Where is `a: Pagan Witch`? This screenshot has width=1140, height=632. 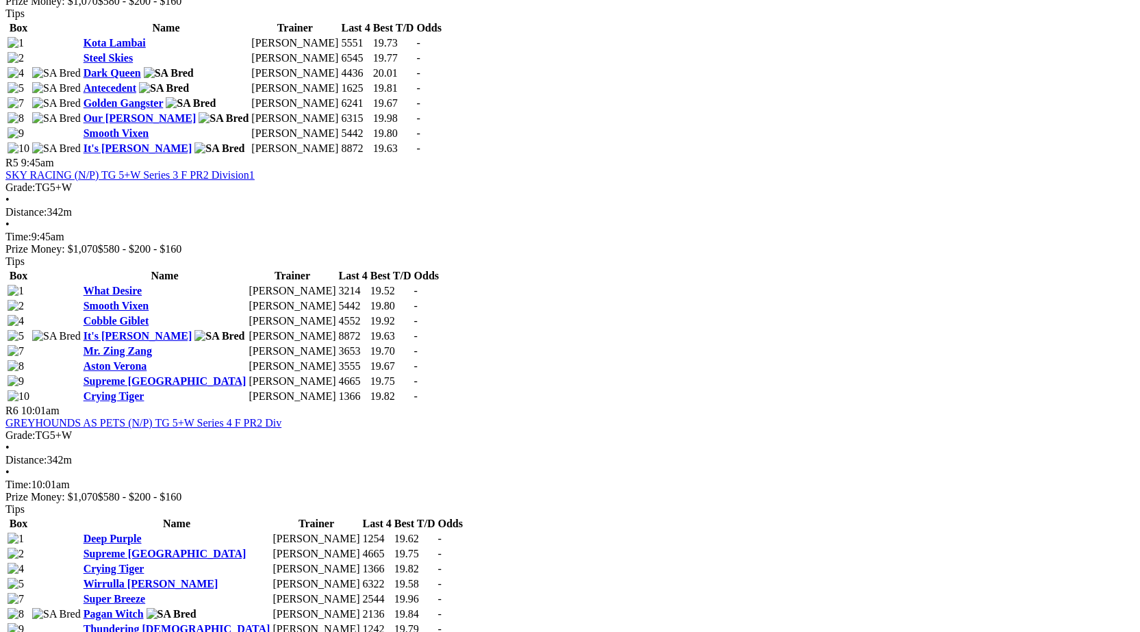 a: Pagan Witch is located at coordinates (114, 613).